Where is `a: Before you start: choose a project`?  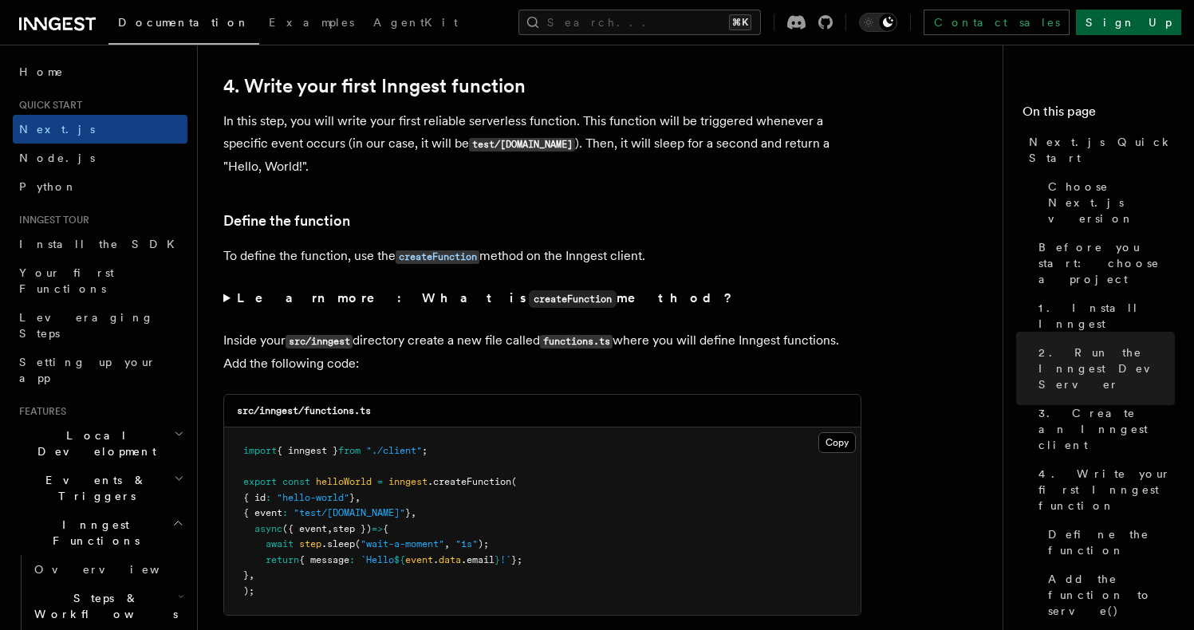 a: Before you start: choose a project is located at coordinates (1103, 263).